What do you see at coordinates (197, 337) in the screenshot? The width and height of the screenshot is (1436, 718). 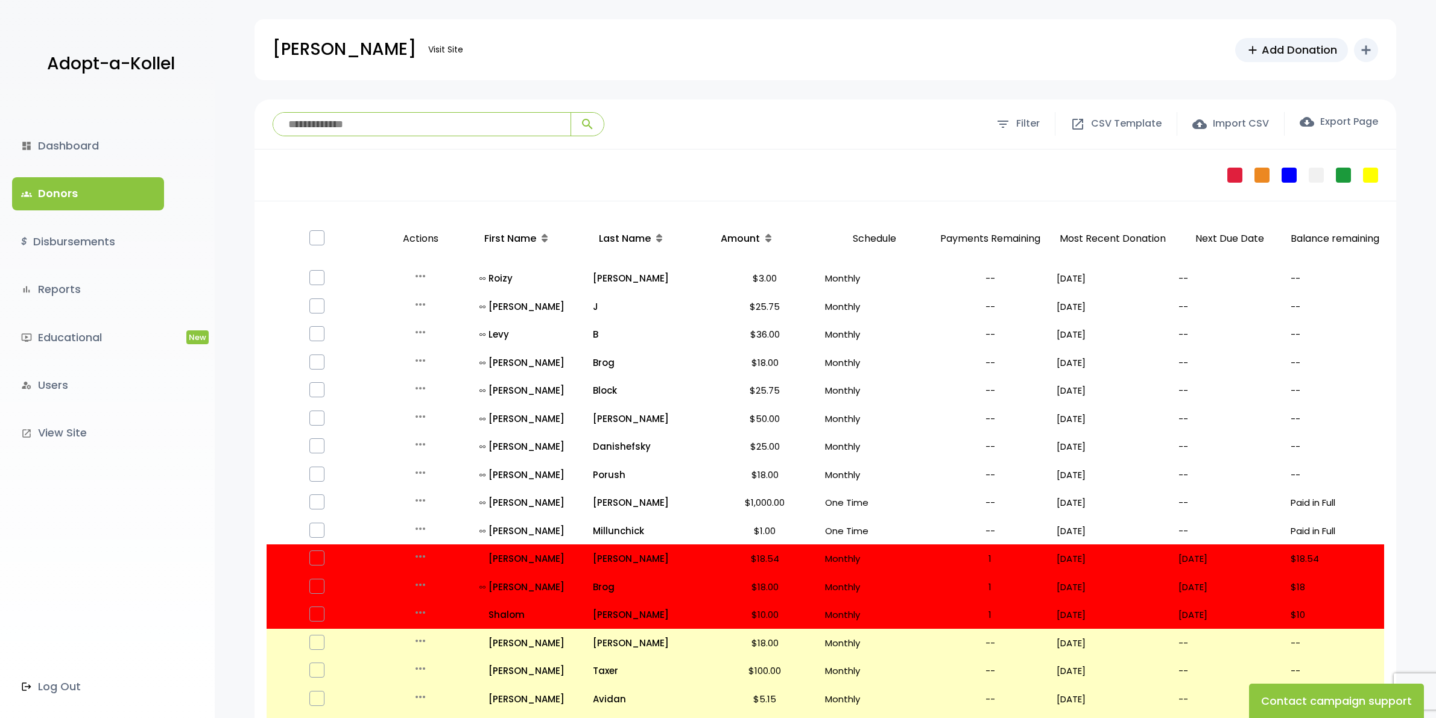 I see `span: New` at bounding box center [197, 337].